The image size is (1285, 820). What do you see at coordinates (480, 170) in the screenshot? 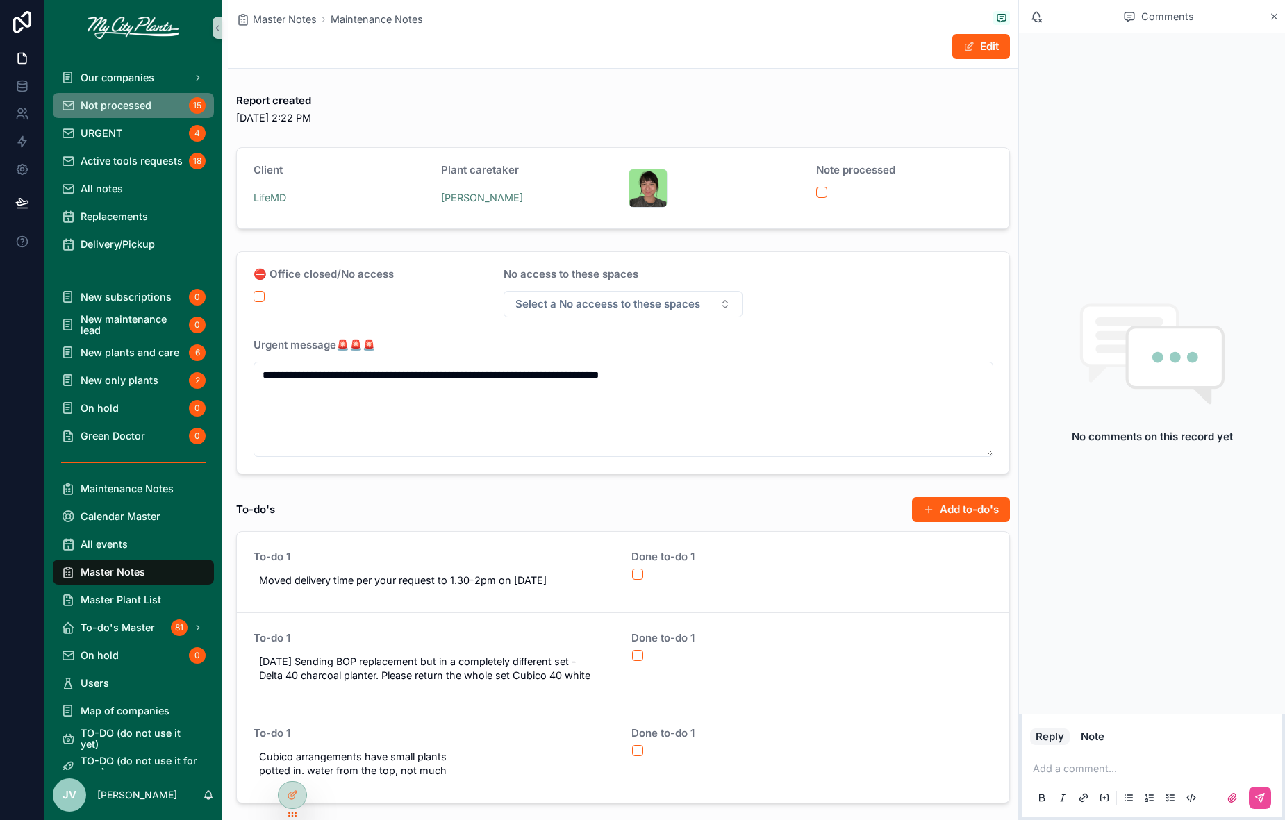
I see `span: Plant caretaker` at bounding box center [480, 170].